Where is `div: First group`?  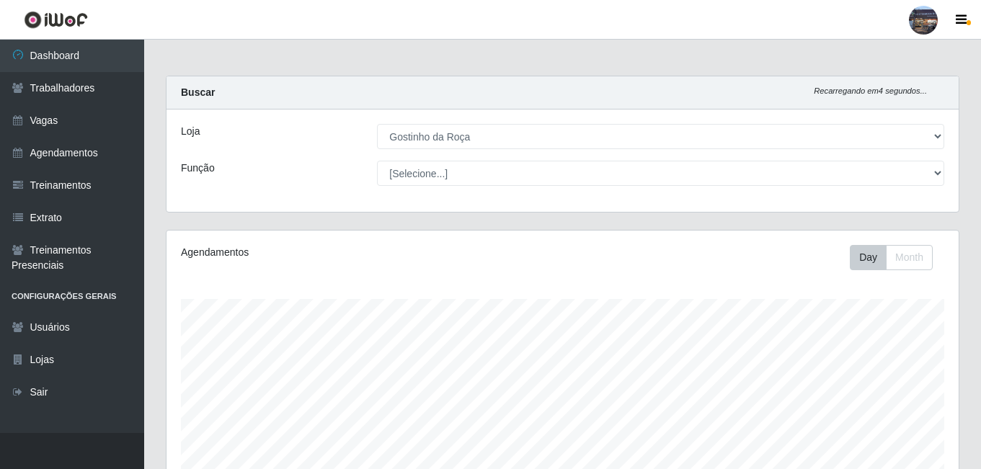
div: First group is located at coordinates (891, 257).